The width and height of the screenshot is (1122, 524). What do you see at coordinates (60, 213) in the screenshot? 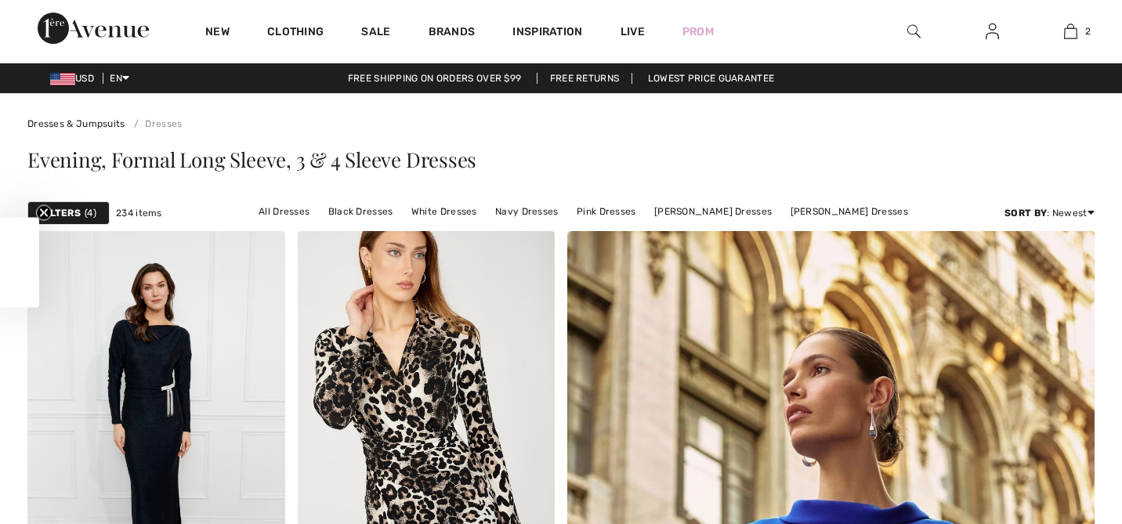
I see `strong: Filters` at bounding box center [60, 213].